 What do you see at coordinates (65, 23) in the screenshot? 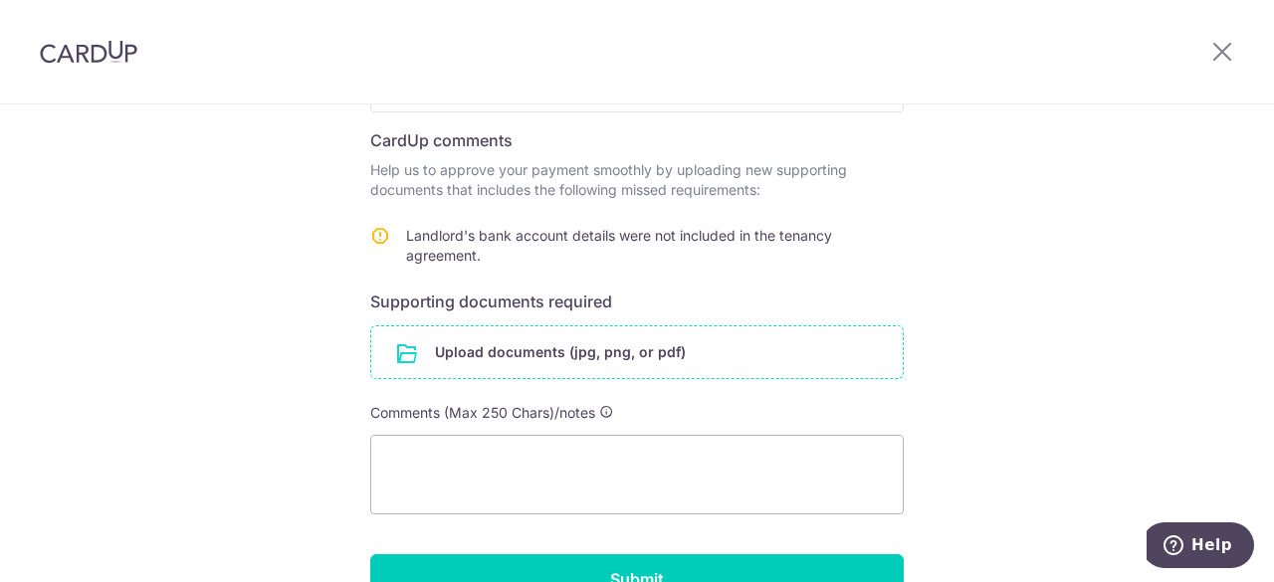
I see `span: Help` at bounding box center [65, 23].